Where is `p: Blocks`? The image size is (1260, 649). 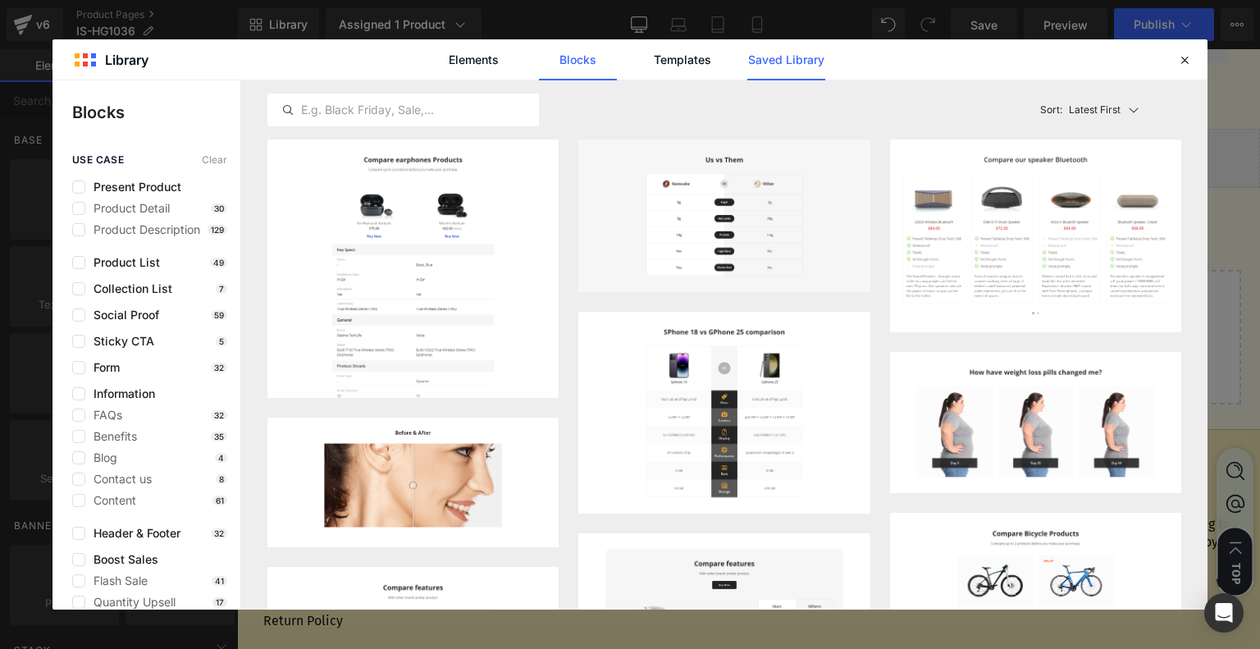 p: Blocks is located at coordinates (156, 112).